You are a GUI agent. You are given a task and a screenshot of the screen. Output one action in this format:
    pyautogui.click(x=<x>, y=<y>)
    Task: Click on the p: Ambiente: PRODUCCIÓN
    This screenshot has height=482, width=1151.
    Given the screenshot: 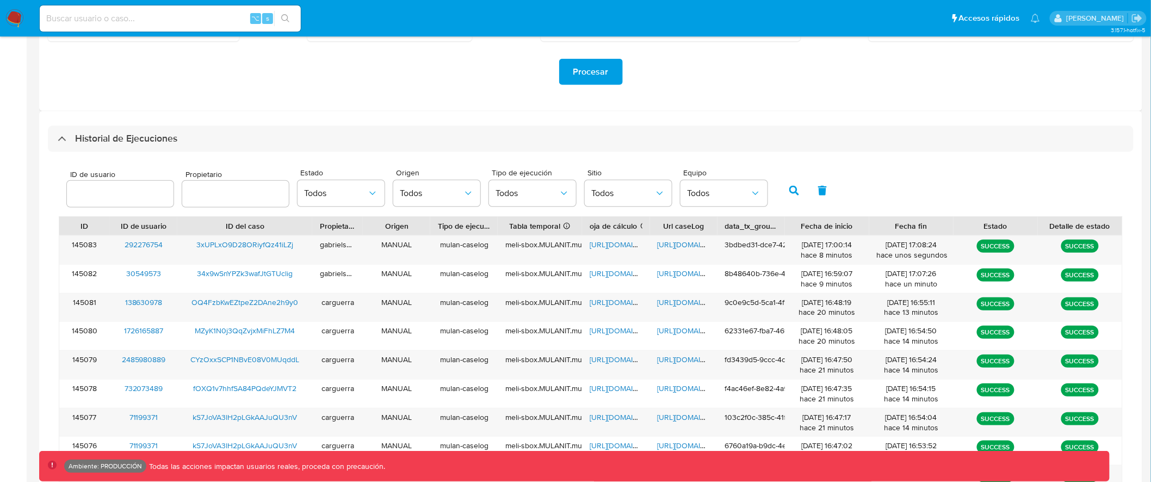 What is the action you would take?
    pyautogui.click(x=105, y=466)
    